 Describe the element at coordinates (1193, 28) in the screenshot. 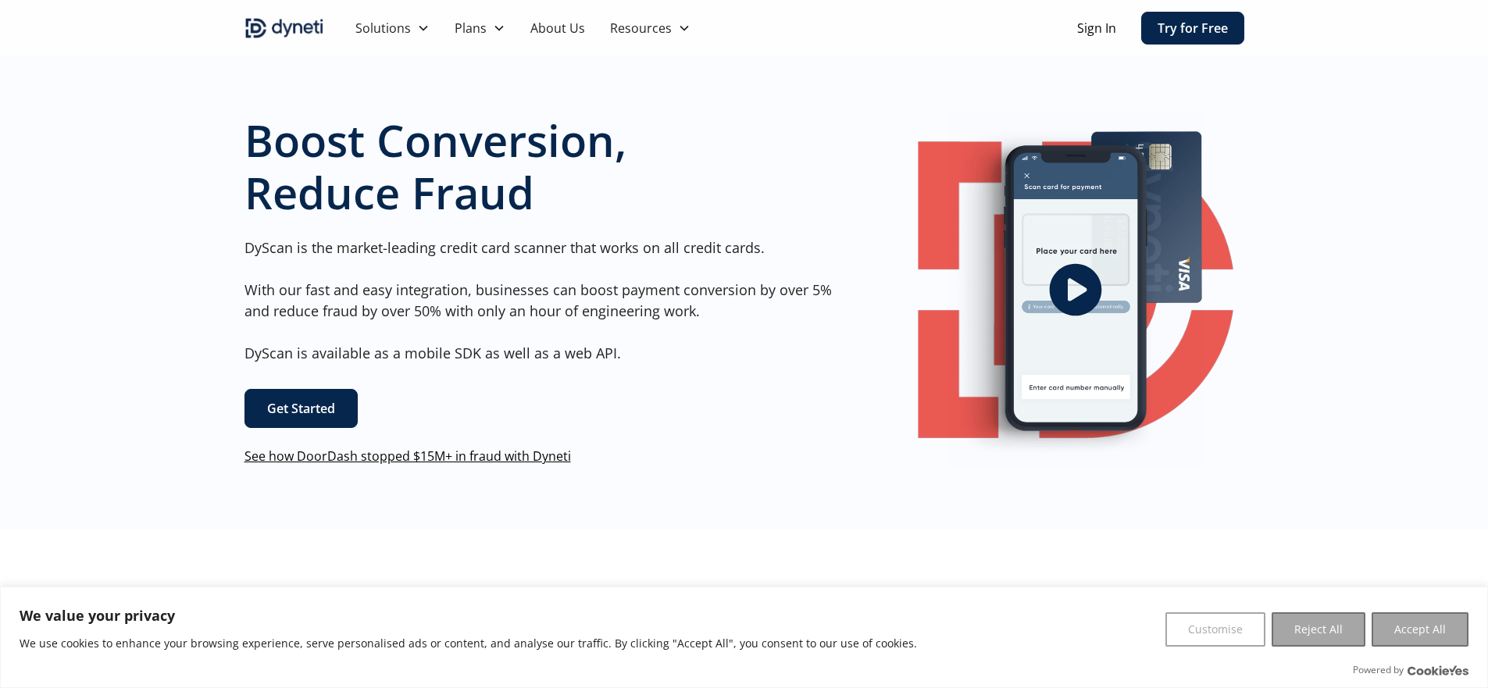

I see `a: Try for Free` at that location.